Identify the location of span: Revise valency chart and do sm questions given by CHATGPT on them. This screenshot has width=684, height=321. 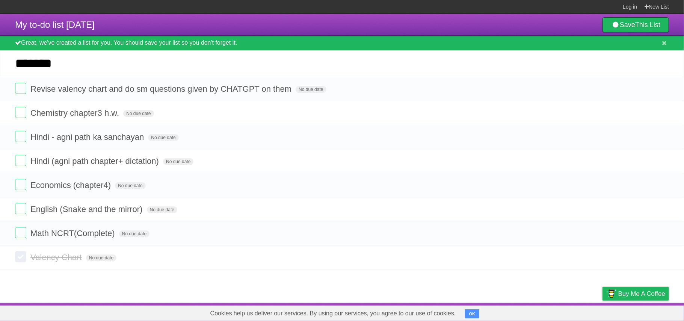
(162, 89).